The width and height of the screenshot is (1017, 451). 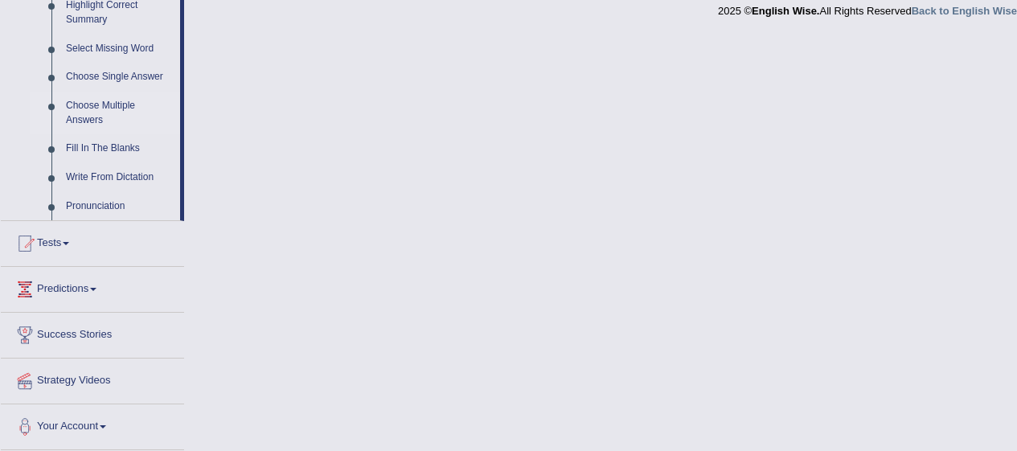 What do you see at coordinates (92, 241) in the screenshot?
I see `a: Tests` at bounding box center [92, 241].